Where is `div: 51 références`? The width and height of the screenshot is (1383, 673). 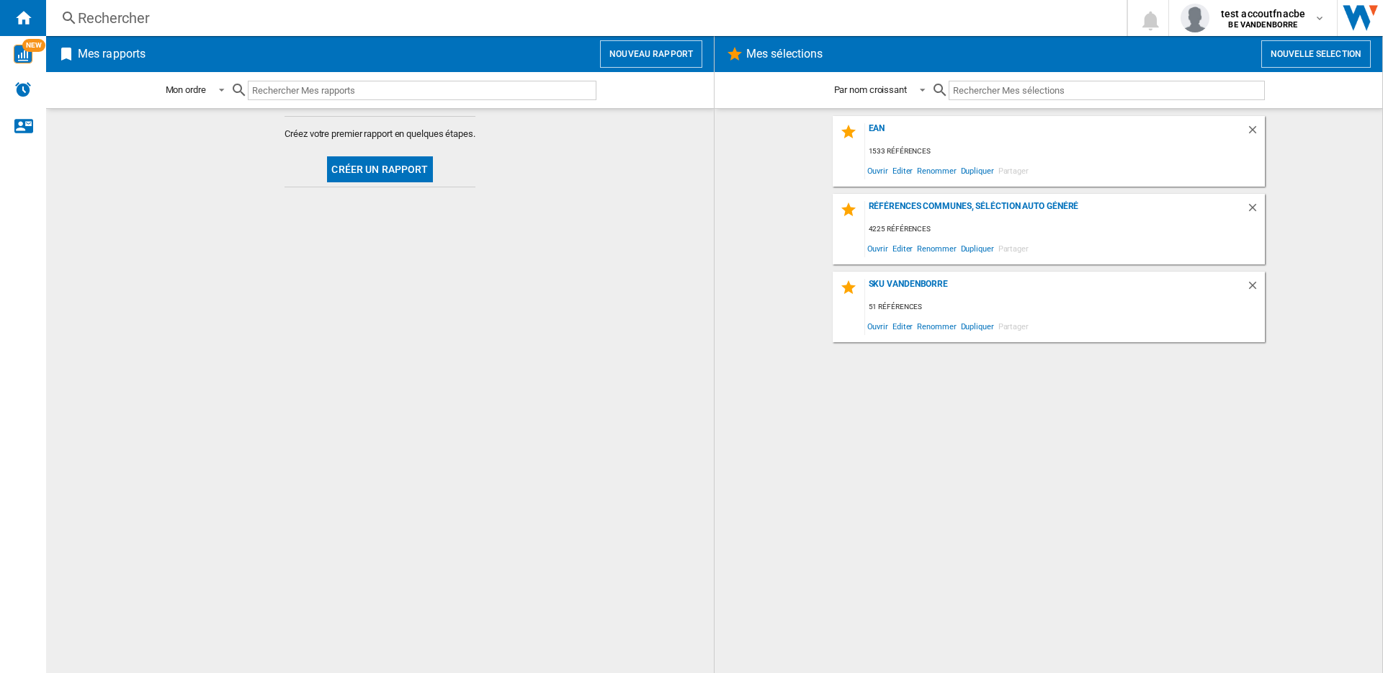 div: 51 références is located at coordinates (1065, 307).